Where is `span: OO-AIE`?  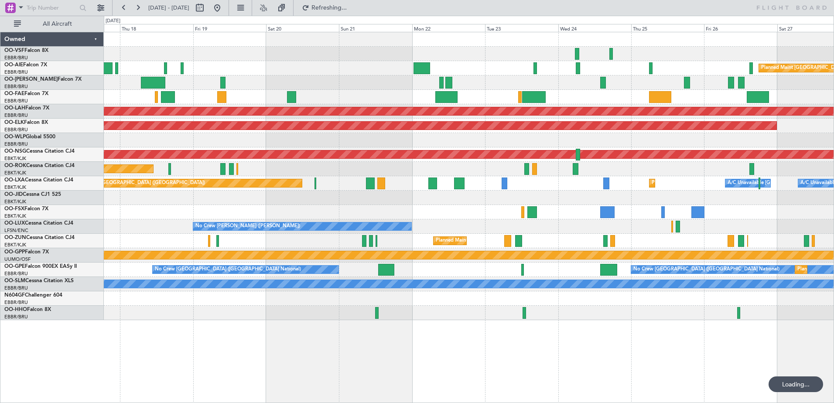 span: OO-AIE is located at coordinates (14, 65).